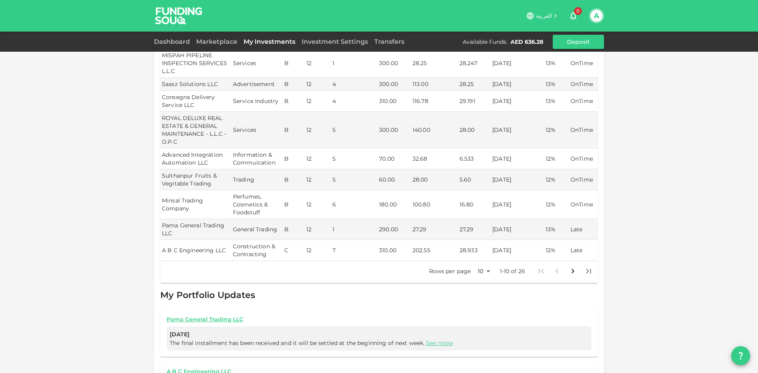 This screenshot has width=758, height=373. I want to click on td: 180.00, so click(394, 205).